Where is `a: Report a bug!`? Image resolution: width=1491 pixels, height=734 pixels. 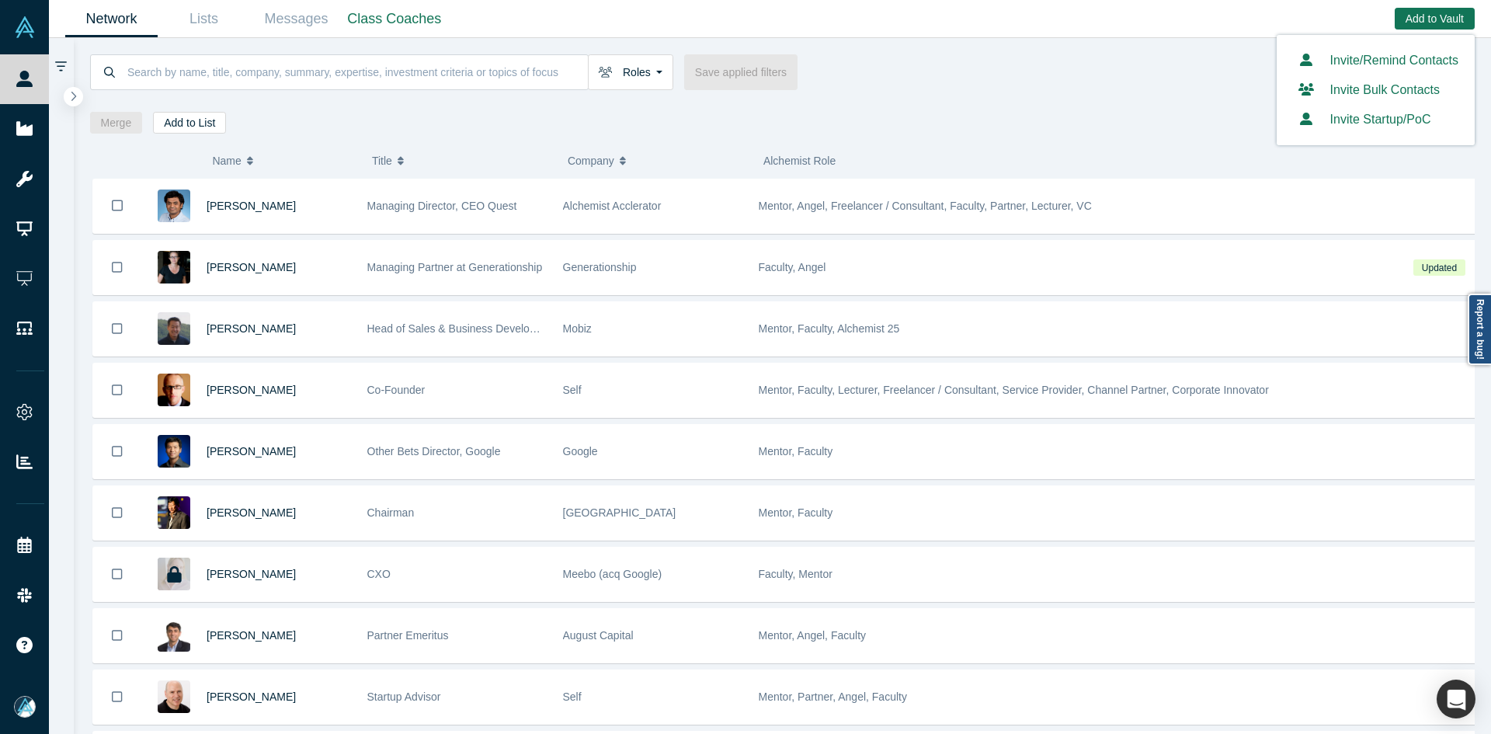
a: Report a bug! is located at coordinates (1479, 329).